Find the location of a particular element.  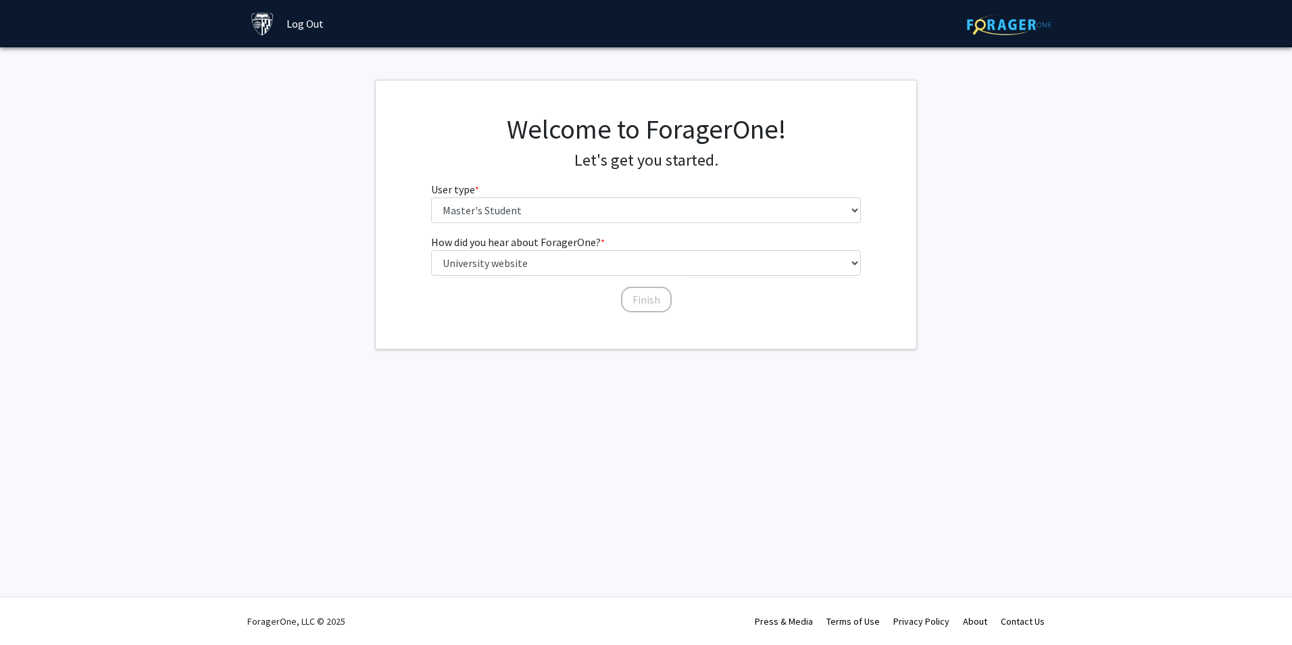

img: Johns Hopkins University Logo is located at coordinates (262, 24).